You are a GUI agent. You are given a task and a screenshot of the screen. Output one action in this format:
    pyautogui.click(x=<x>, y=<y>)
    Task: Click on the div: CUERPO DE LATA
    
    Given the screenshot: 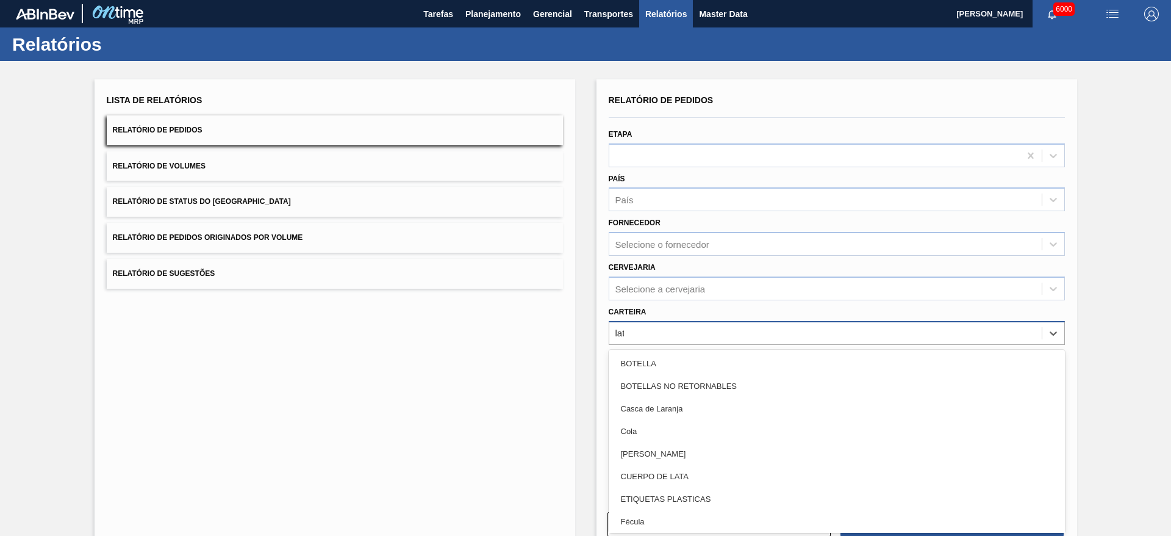 What is the action you would take?
    pyautogui.click(x=837, y=476)
    